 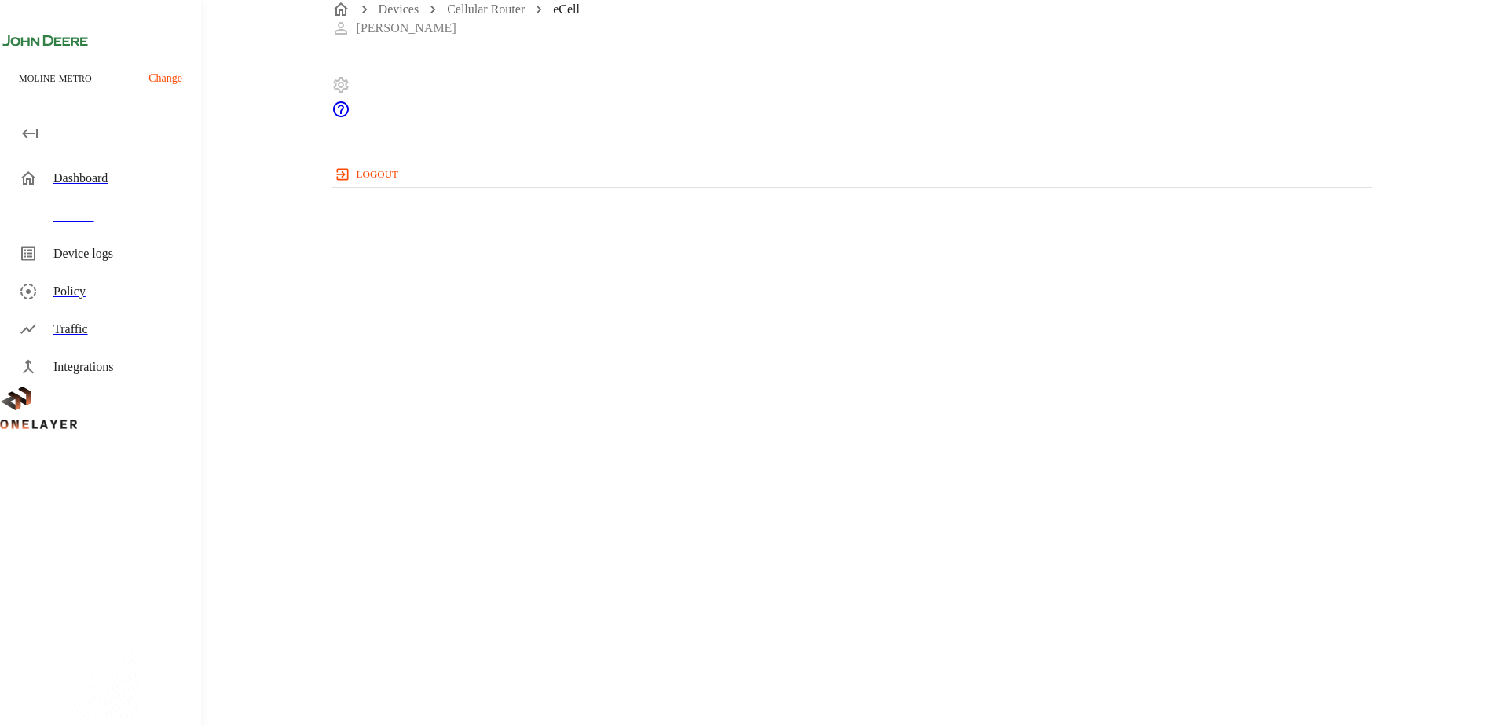 I want to click on button: logout, so click(x=368, y=174).